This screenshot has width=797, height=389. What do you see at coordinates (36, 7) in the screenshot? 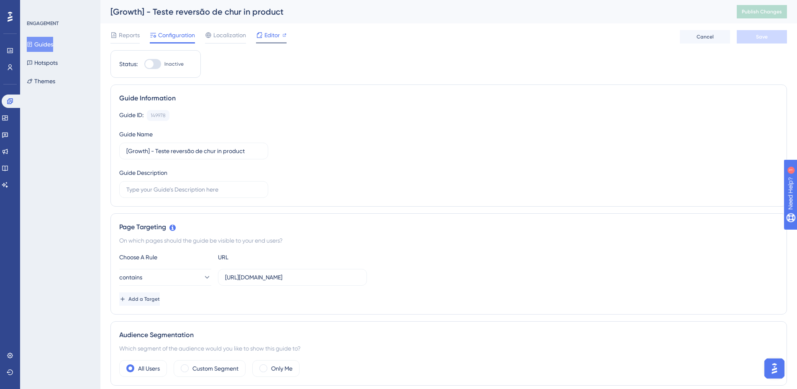
I see `span: Need Help?` at bounding box center [36, 7].